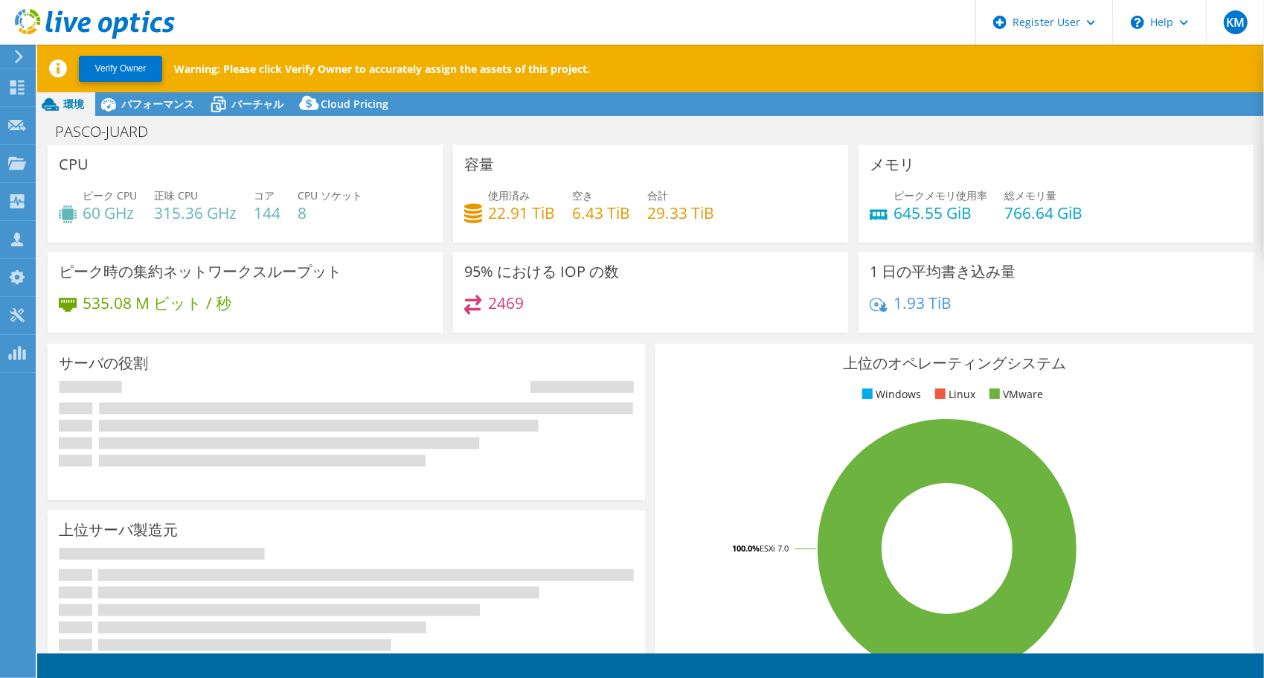 The height and width of the screenshot is (678, 1264). I want to click on span: CPU ソケット, so click(330, 195).